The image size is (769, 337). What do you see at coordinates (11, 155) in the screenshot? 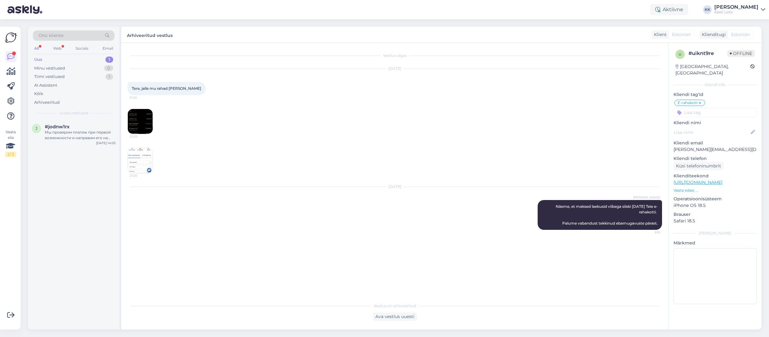
I see `div: 2 / 3` at bounding box center [11, 155].